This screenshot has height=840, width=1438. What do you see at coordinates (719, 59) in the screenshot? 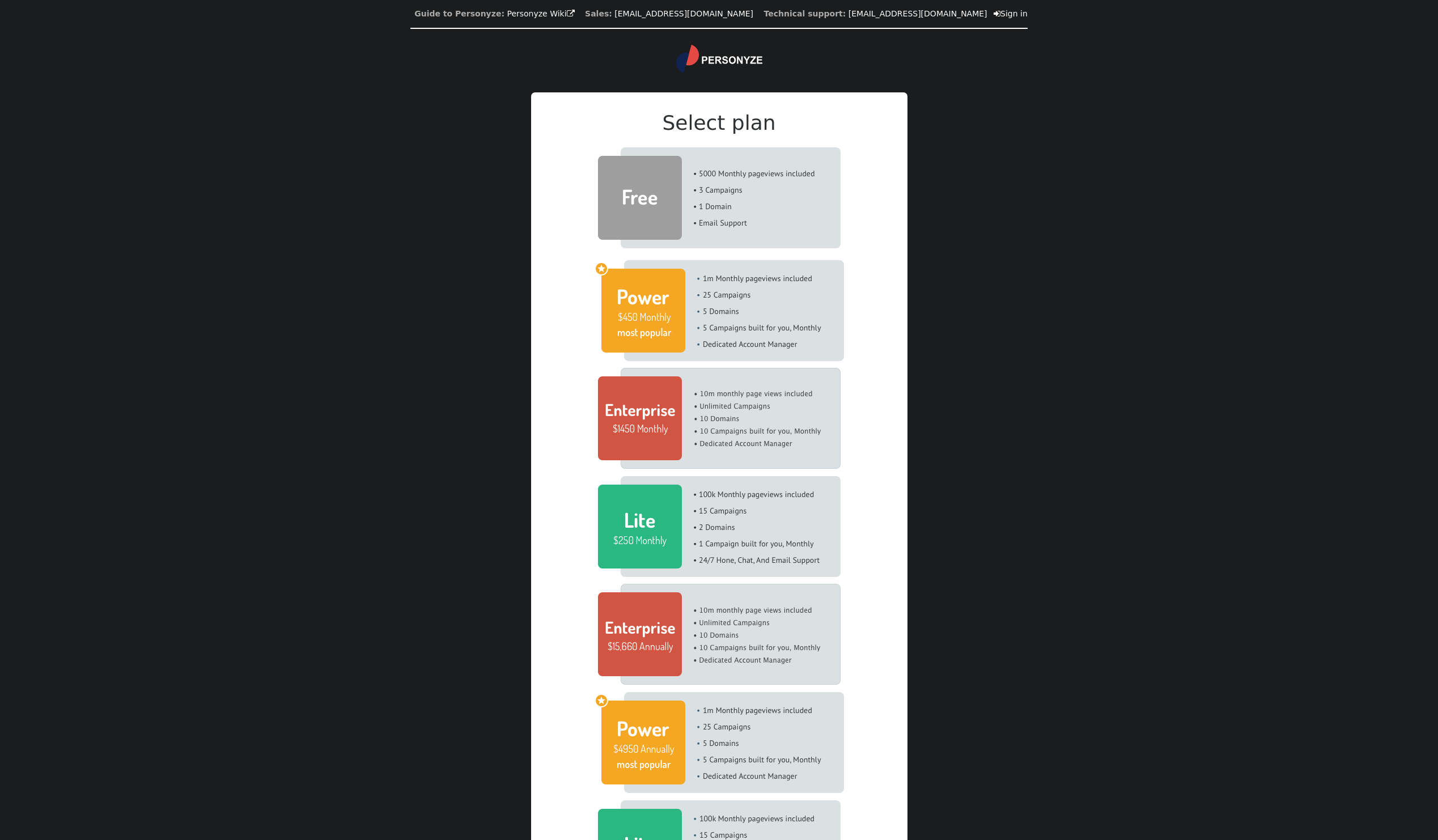
I see `img: logo.svg` at bounding box center [719, 59].